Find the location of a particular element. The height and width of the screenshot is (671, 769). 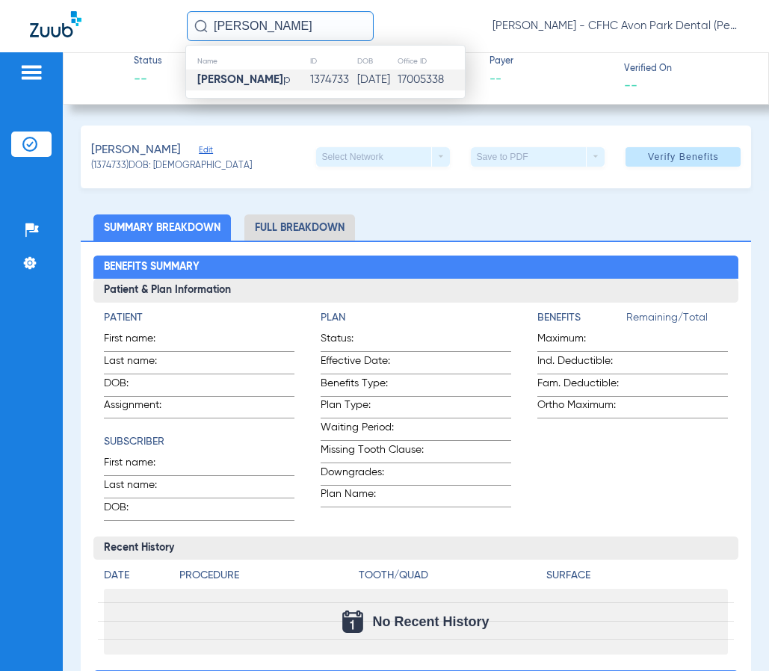

app-breakdown-title: Benefits is located at coordinates (582, 321).